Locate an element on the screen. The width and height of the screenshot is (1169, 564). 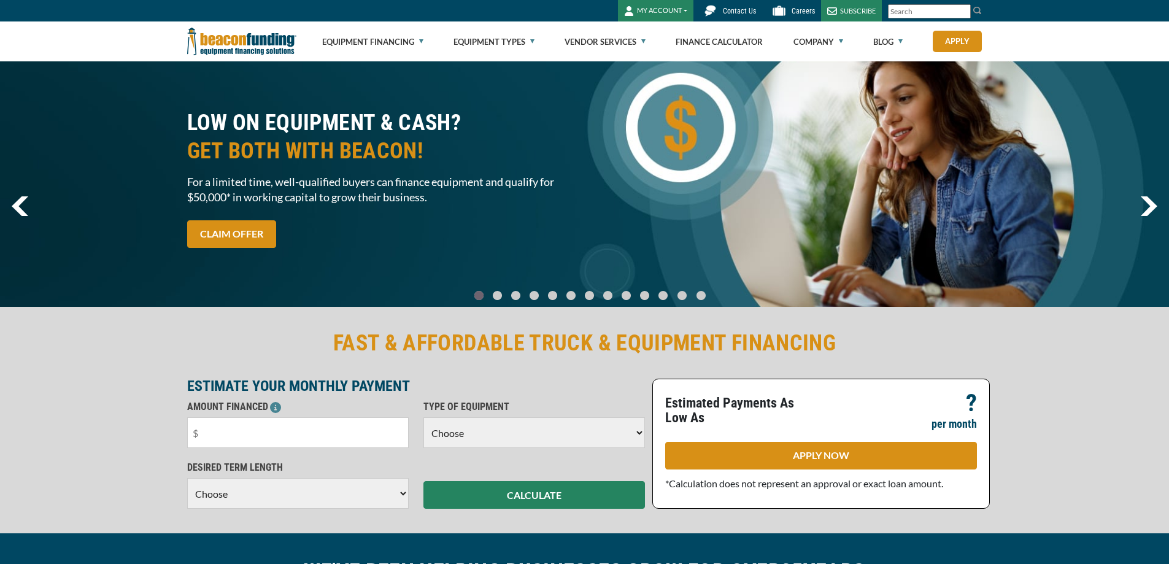
a: Go To Slide 12 is located at coordinates (701, 295).